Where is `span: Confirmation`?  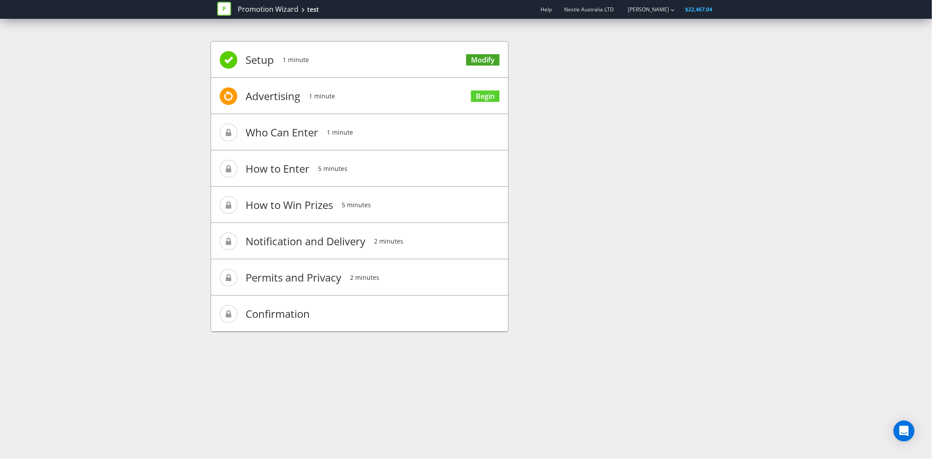 span: Confirmation is located at coordinates (278, 314).